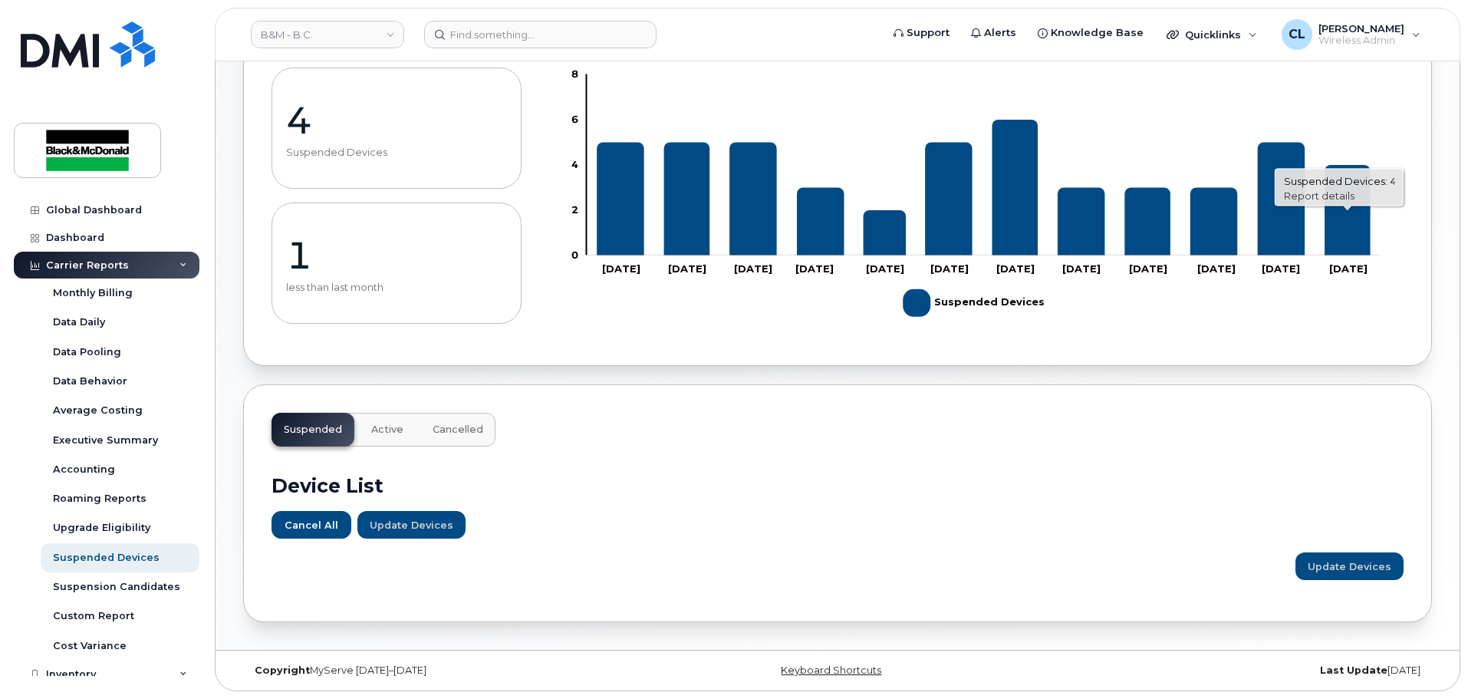  Describe the element at coordinates (458, 429) in the screenshot. I see `span: Cancelled` at that location.